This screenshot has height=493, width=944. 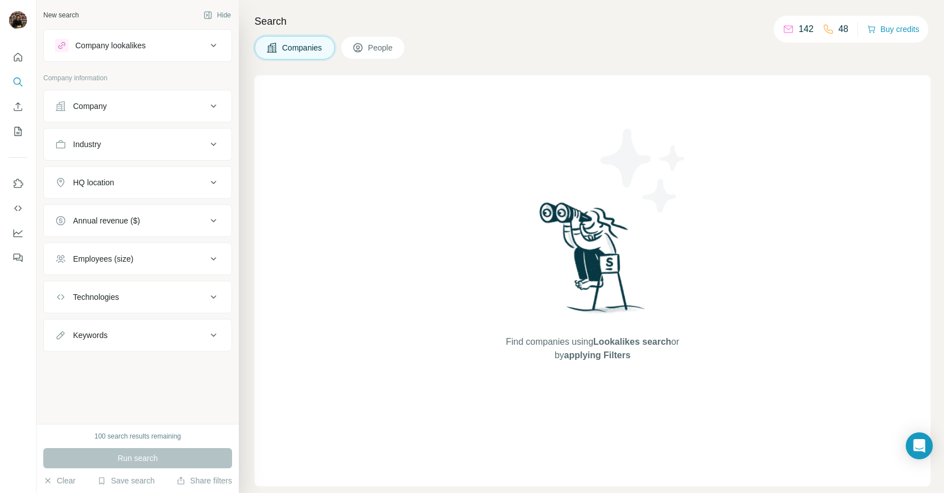 What do you see at coordinates (87, 144) in the screenshot?
I see `div: Industry` at bounding box center [87, 144].